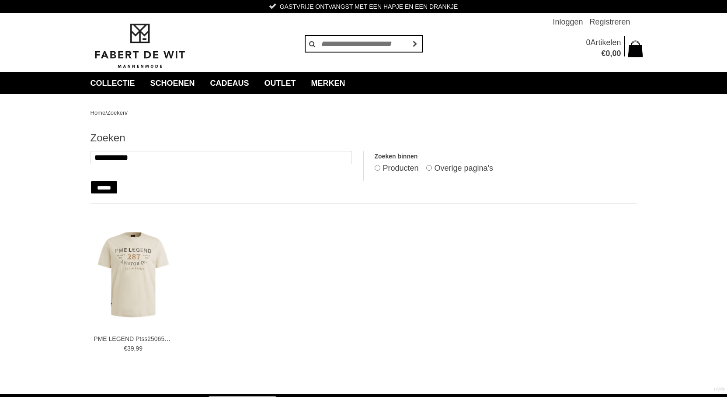  What do you see at coordinates (719, 389) in the screenshot?
I see `a: Divide` at bounding box center [719, 389].